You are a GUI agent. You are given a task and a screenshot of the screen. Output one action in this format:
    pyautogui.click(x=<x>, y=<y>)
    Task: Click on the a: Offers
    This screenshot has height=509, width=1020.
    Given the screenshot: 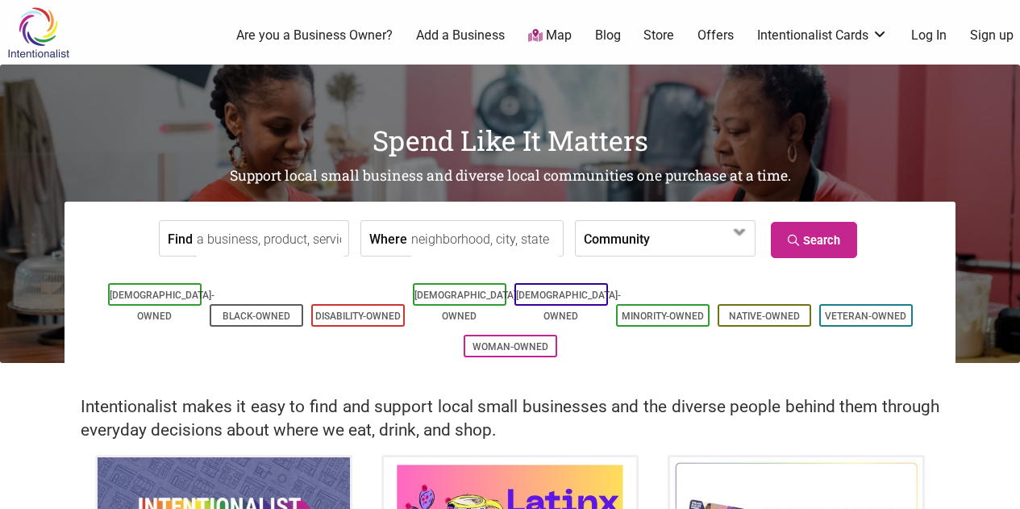 What is the action you would take?
    pyautogui.click(x=715, y=35)
    